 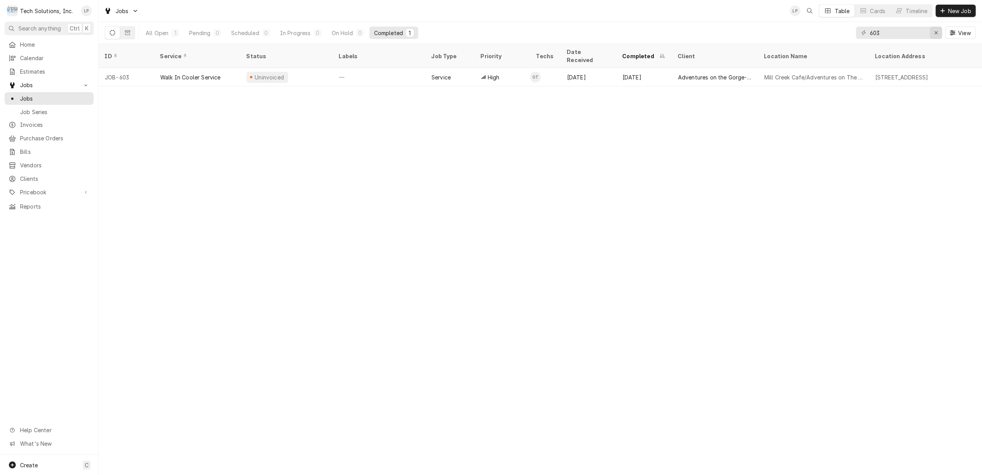 I want to click on div: Otis Tooley's Avatar, so click(x=536, y=77).